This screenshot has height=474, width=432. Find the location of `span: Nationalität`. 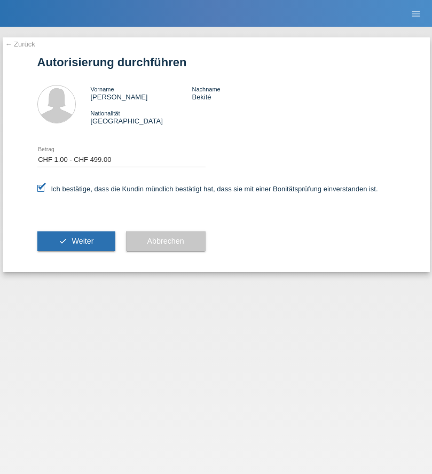

span: Nationalität is located at coordinates (105, 113).